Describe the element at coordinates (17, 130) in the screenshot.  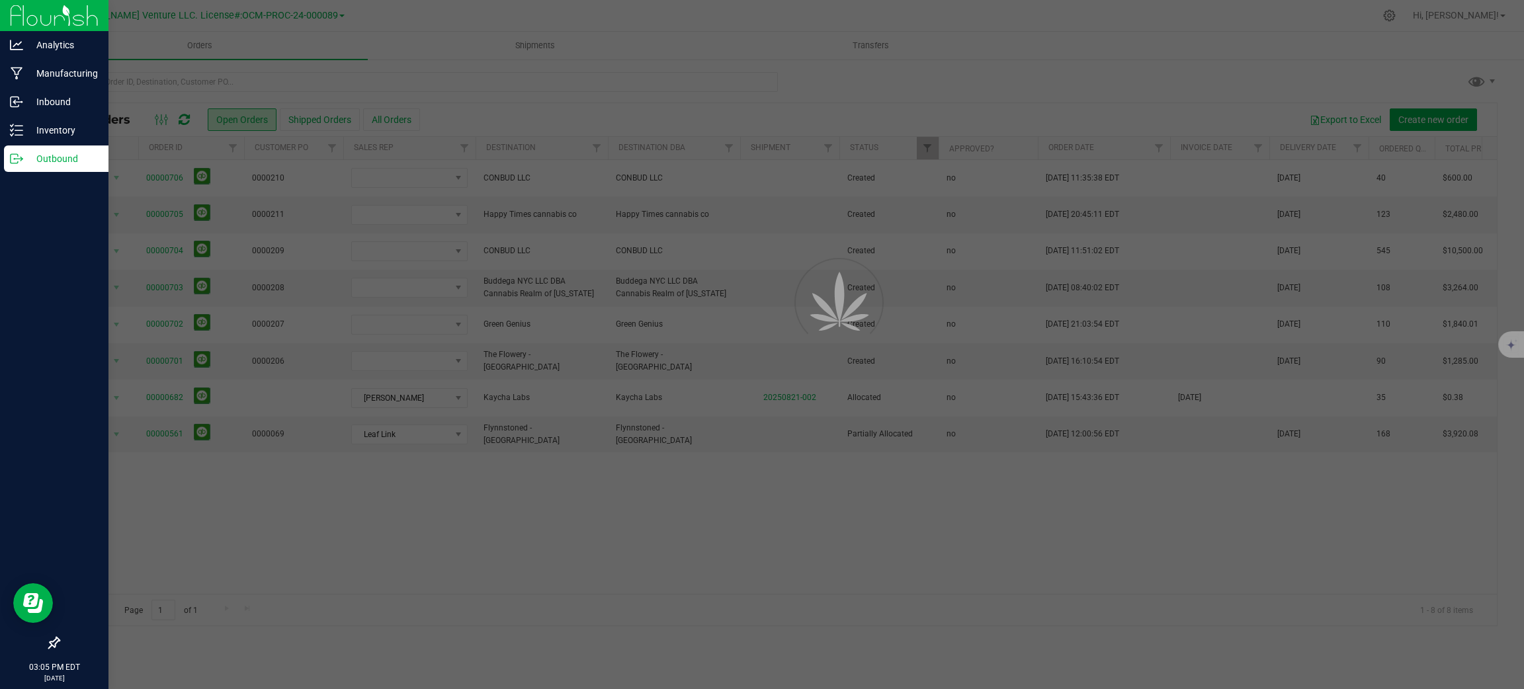
I see `inline-svg: Inventory` at that location.